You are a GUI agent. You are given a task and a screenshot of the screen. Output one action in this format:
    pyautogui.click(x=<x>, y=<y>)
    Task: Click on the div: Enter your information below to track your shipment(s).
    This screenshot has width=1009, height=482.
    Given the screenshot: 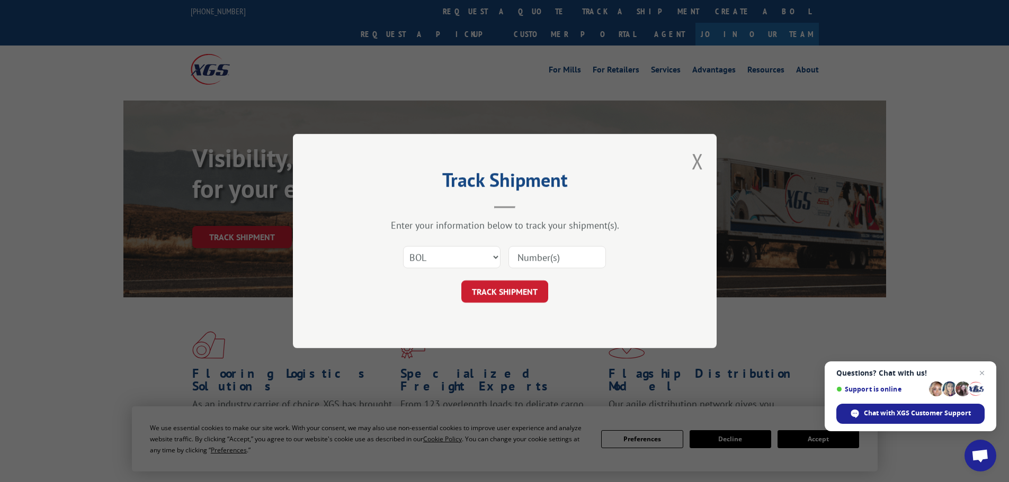 What is the action you would take?
    pyautogui.click(x=505, y=225)
    